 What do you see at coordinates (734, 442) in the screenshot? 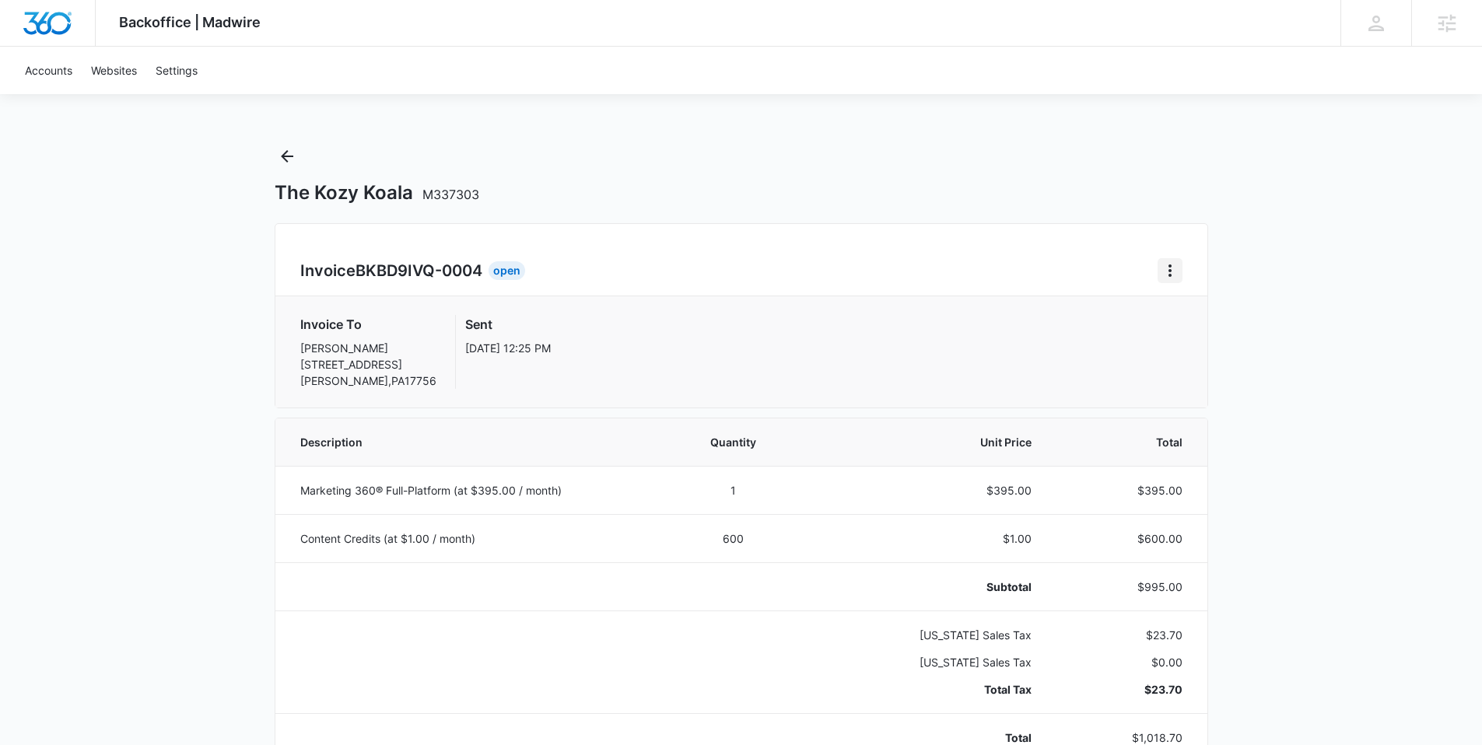
I see `span: Quantity` at bounding box center [734, 442].